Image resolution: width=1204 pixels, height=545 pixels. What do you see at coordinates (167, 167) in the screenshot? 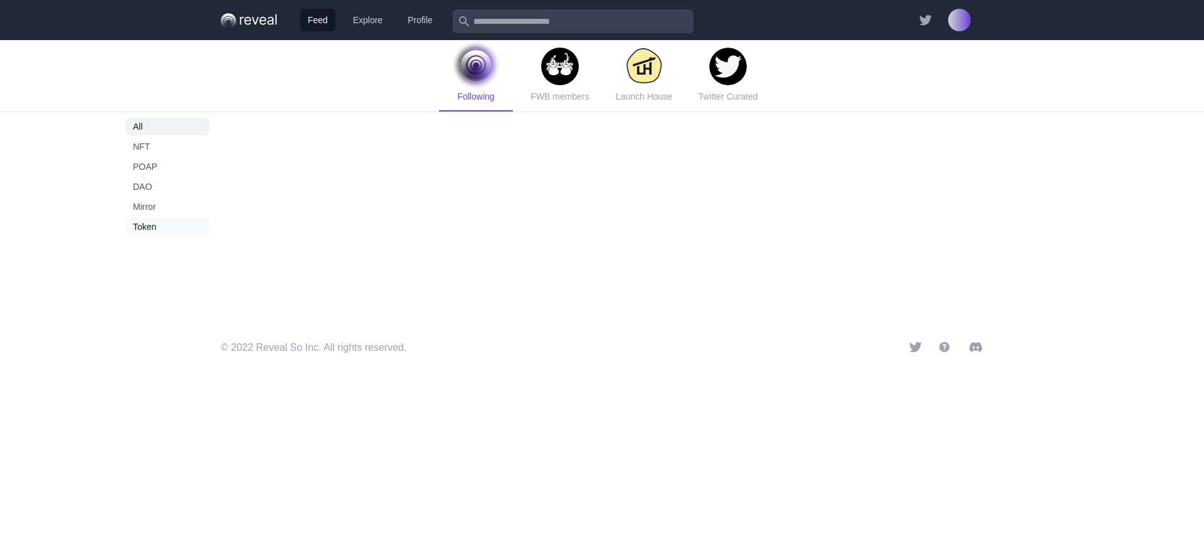
I see `button: POAP` at bounding box center [167, 167].